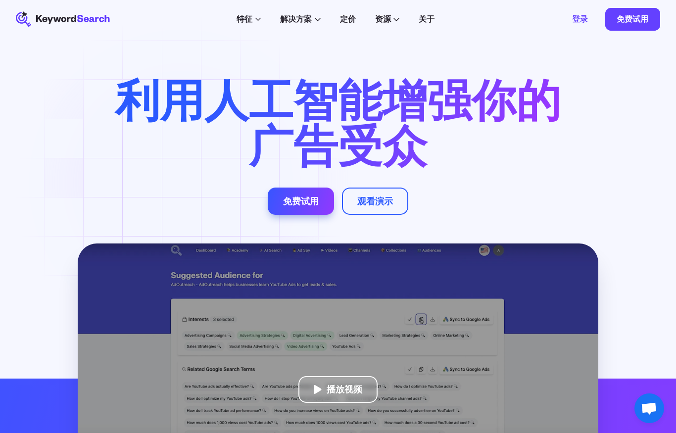 Image resolution: width=676 pixels, height=433 pixels. Describe the element at coordinates (249, 99) in the screenshot. I see `font: 利用人工智能` at that location.